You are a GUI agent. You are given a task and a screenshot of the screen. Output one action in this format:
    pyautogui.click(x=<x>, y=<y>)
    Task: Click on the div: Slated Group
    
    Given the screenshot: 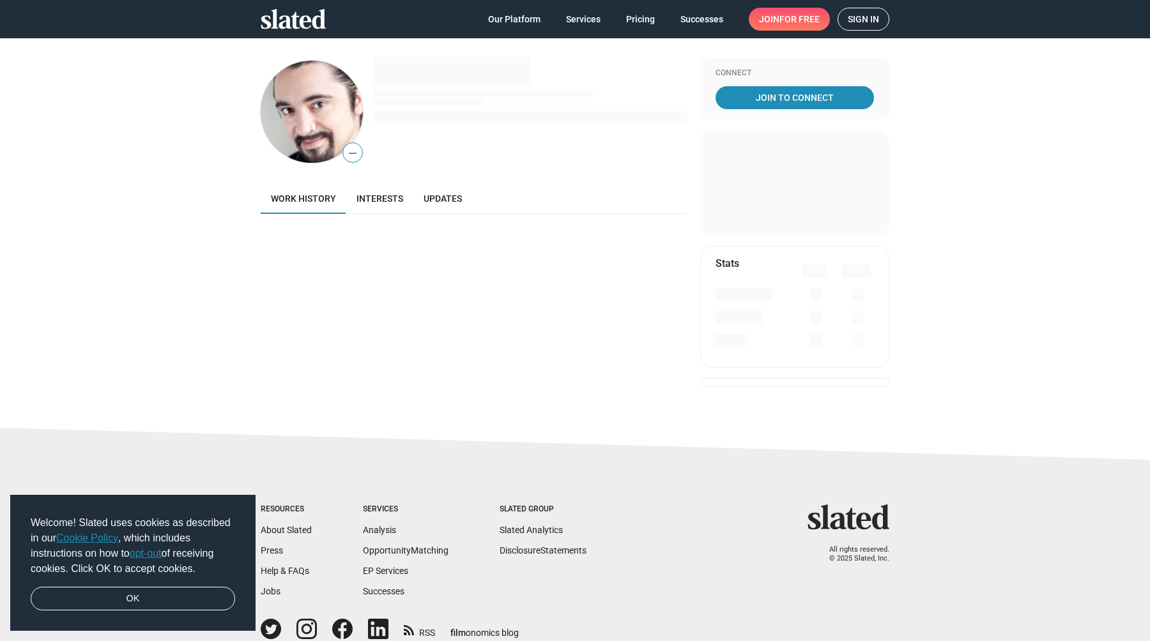 What is the action you would take?
    pyautogui.click(x=543, y=510)
    